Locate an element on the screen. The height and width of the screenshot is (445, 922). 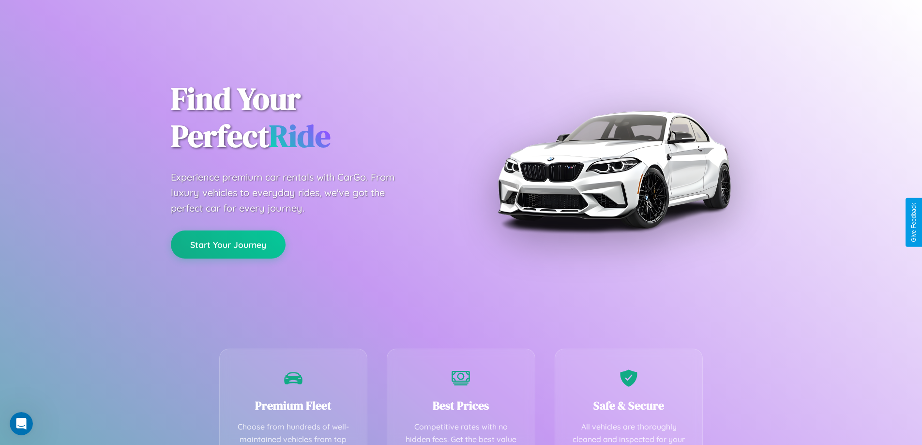
button: Start Your Journey is located at coordinates (228, 244).